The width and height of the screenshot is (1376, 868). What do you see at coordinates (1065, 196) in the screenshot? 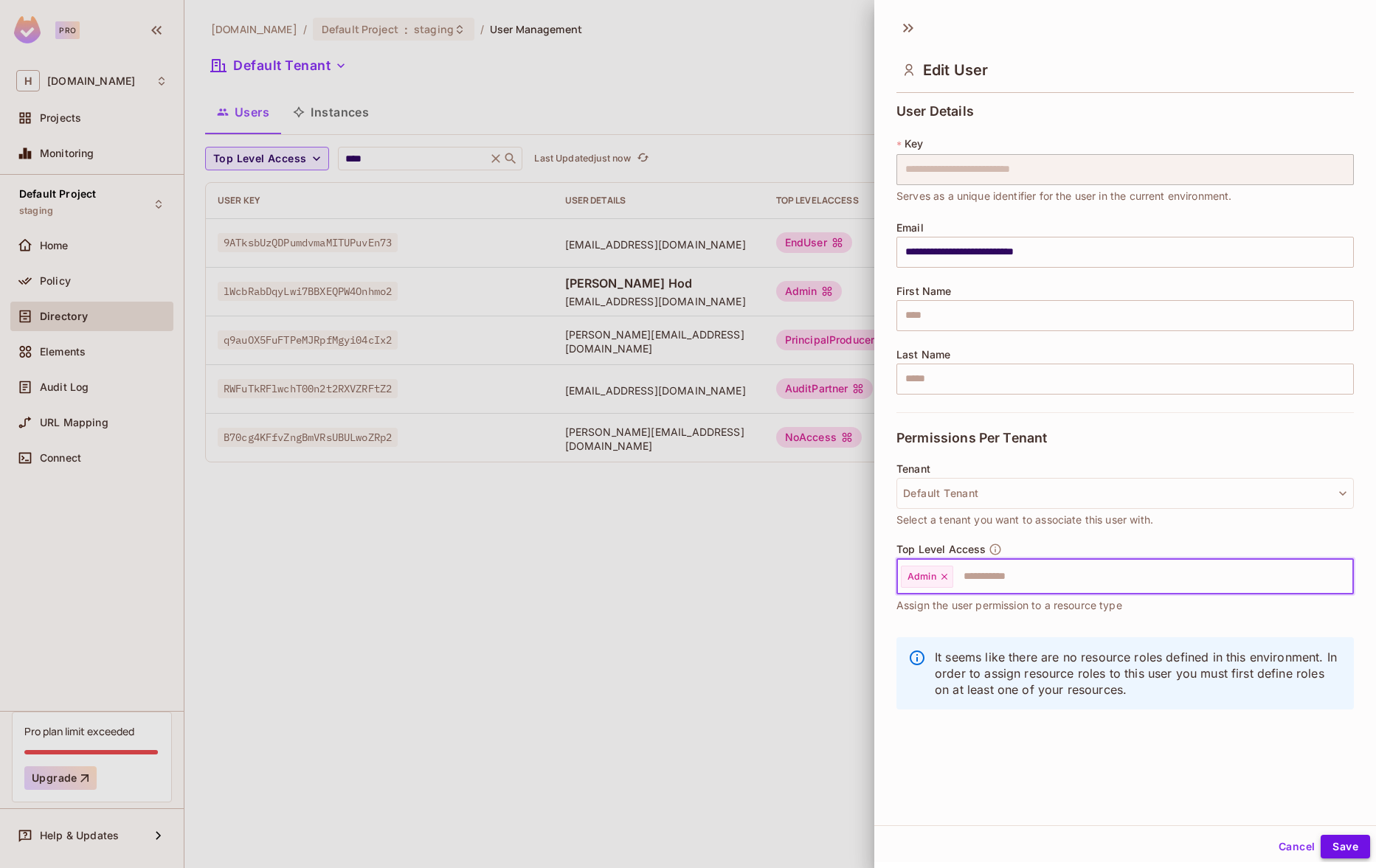
I see `span: Serves as a unique identifier for the user in the current environment.` at bounding box center [1065, 196].